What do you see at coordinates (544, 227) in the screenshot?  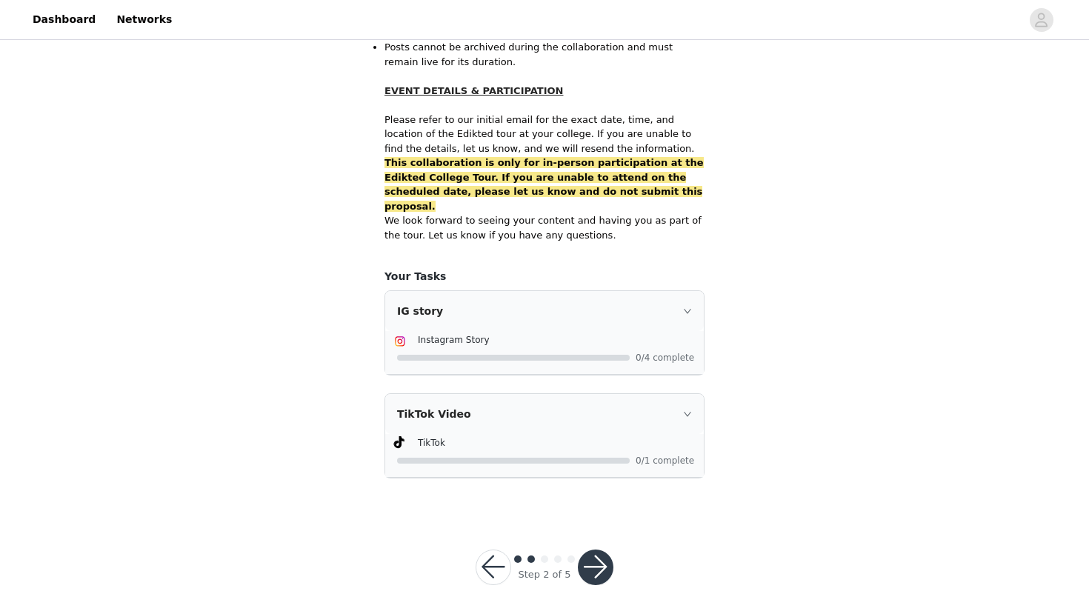 I see `p: We look forward to seeing your content and having you as part of the tour. Let us know if you hav...` at bounding box center [544, 227].